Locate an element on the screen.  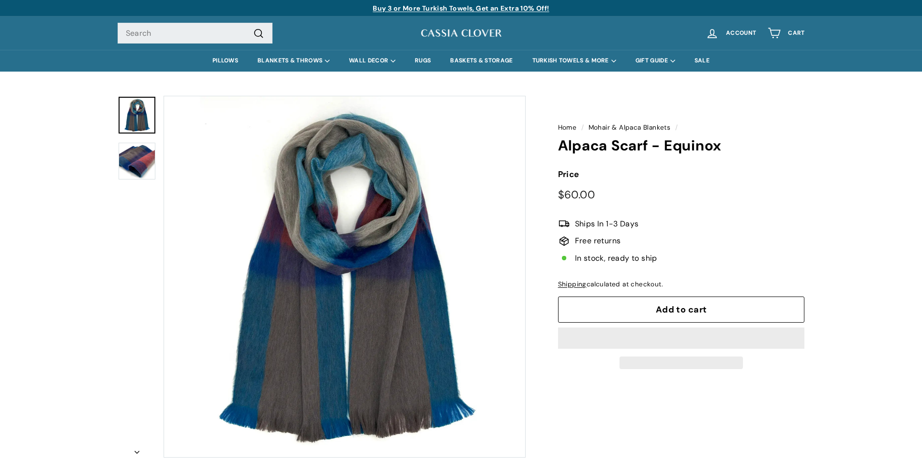
div: calculated at checkout. is located at coordinates (681, 285).